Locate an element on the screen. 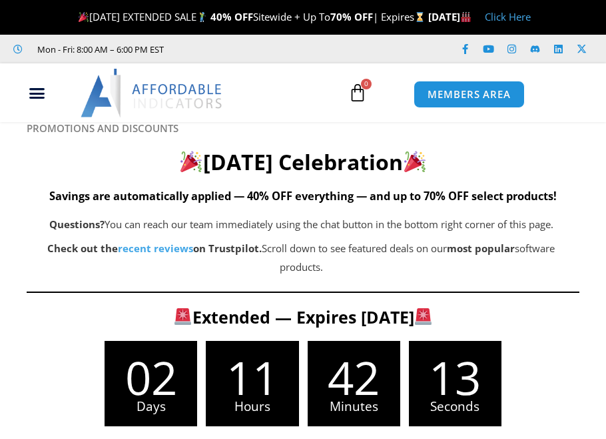 The height and width of the screenshot is (439, 606). span: 02 is located at coordinates (151, 377).